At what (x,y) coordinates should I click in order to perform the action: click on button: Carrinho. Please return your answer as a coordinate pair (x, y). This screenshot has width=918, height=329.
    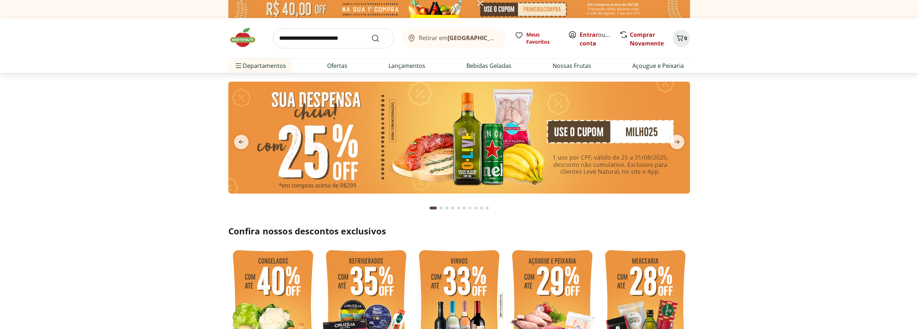
    Looking at the image, I should click on (681, 38).